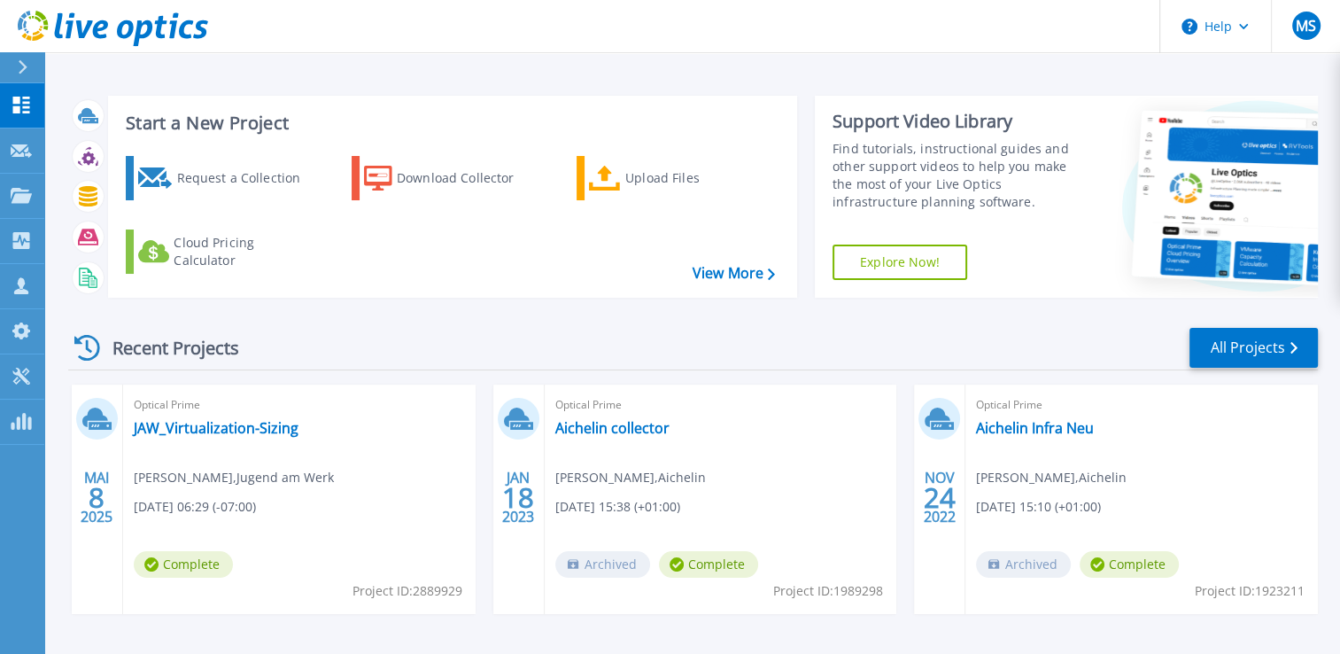 Image resolution: width=1340 pixels, height=654 pixels. What do you see at coordinates (97, 497) in the screenshot?
I see `div: MAI 2025` at bounding box center [97, 497].